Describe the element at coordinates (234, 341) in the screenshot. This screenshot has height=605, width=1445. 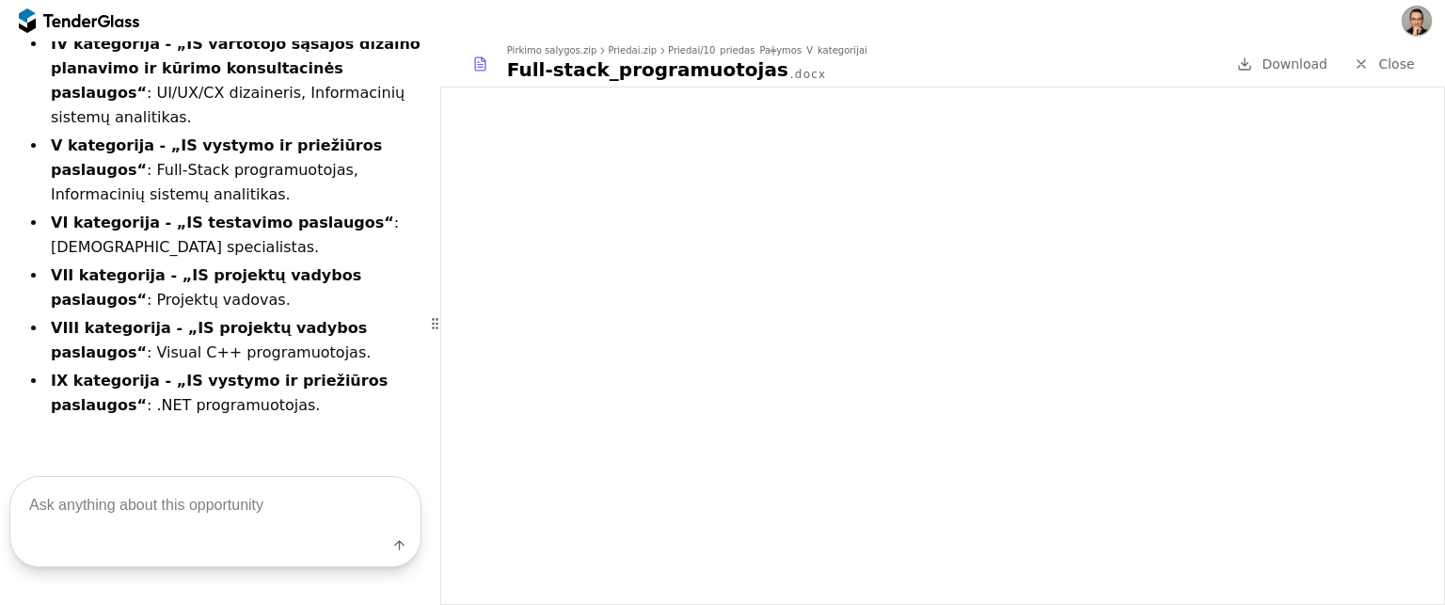
I see `li: : Visual C++ programuotojas.` at that location.